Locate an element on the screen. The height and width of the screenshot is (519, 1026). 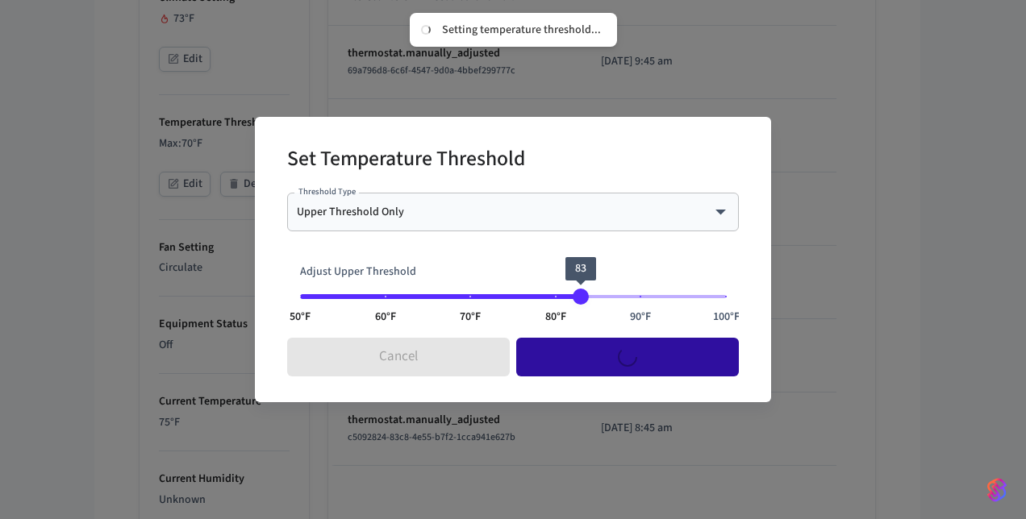
span: 60°F is located at coordinates (385, 317).